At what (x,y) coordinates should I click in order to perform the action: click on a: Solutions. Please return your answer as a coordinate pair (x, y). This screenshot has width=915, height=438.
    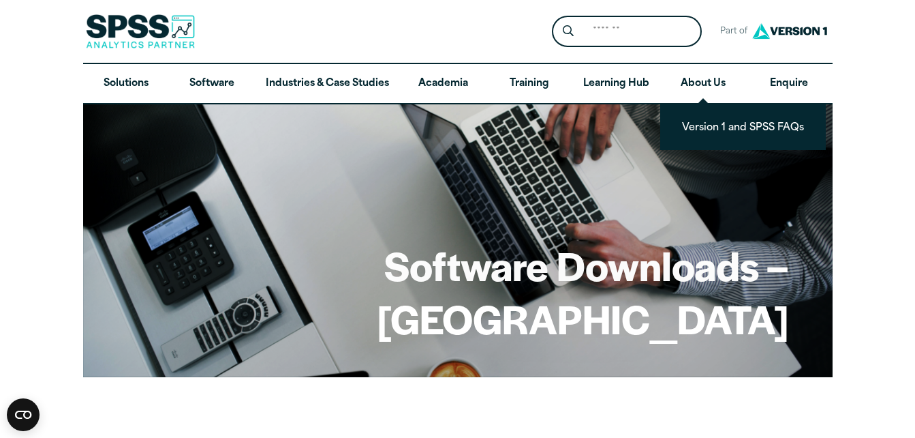
    Looking at the image, I should click on (126, 84).